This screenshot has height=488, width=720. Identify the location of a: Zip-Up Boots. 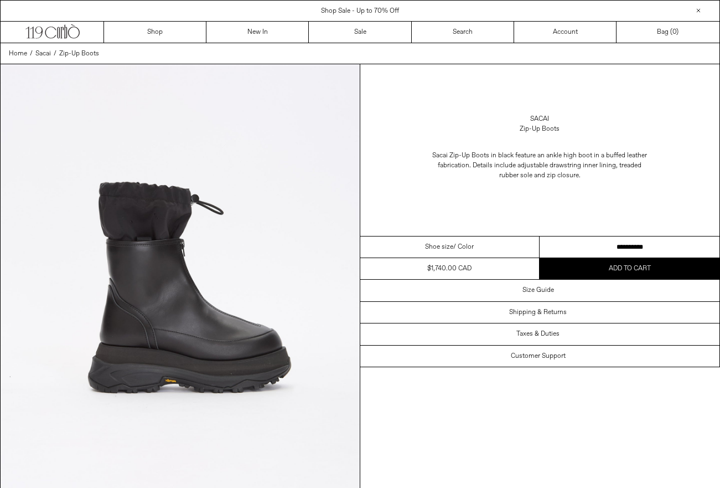
(79, 54).